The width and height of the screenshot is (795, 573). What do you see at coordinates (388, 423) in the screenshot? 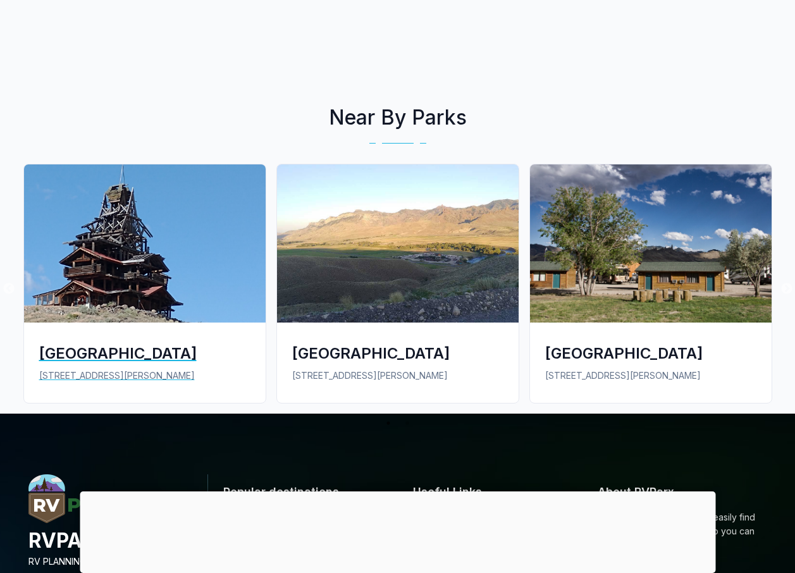
I see `button: 1` at bounding box center [388, 423].